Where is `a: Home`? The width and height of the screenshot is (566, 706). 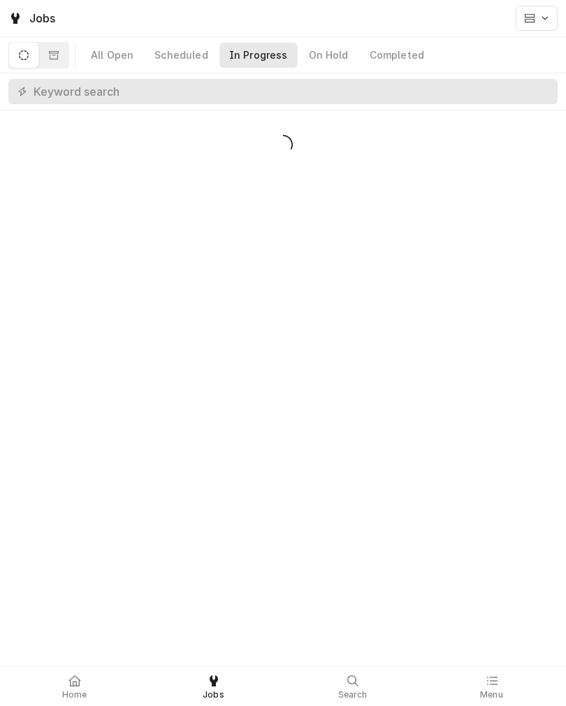
a: Home is located at coordinates (74, 686).